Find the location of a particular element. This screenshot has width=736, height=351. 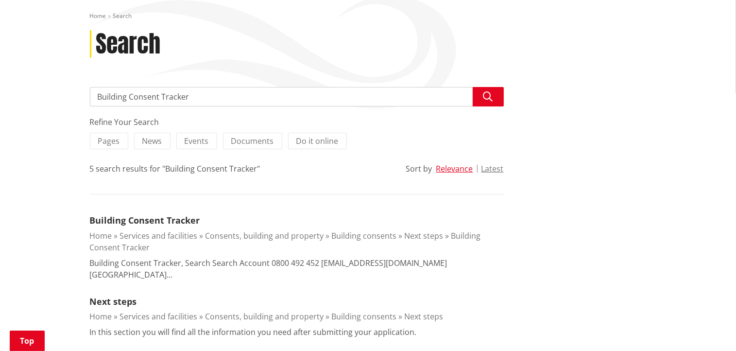

span: Search is located at coordinates (122, 16).